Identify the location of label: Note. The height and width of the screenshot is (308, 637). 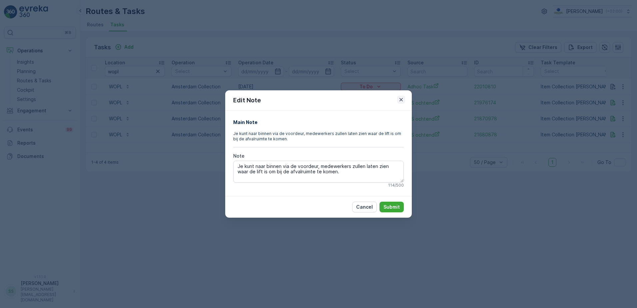
(239, 156).